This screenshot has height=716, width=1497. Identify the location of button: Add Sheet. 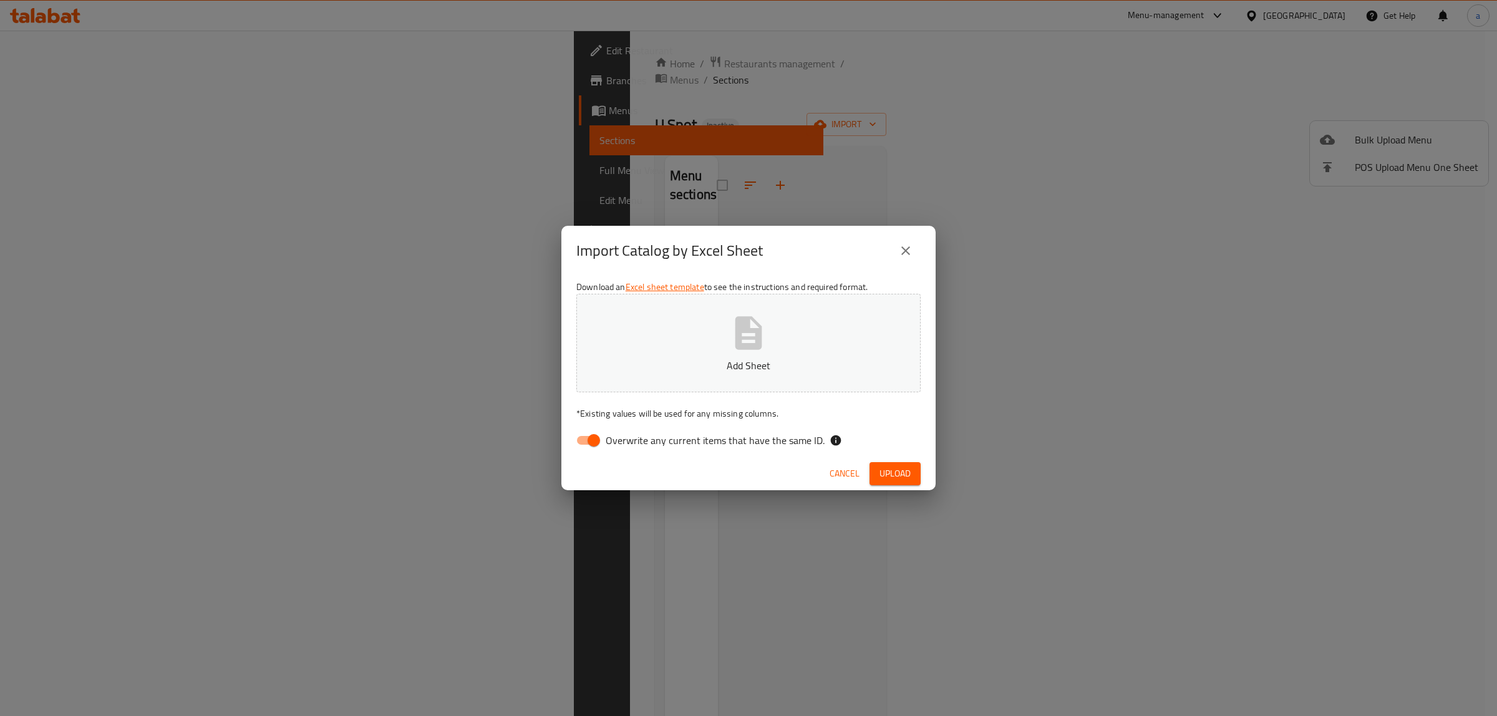
(749, 343).